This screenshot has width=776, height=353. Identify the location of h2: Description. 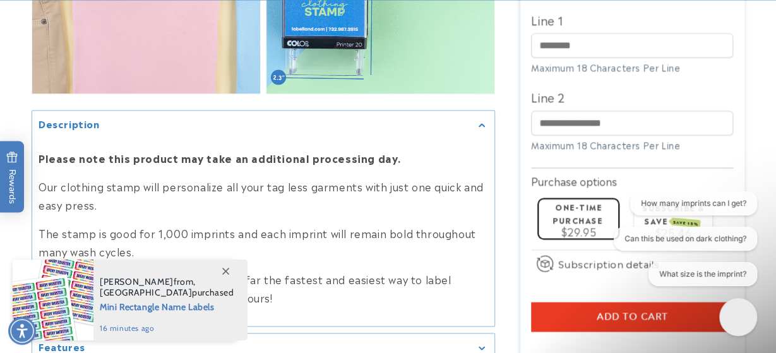
(69, 123).